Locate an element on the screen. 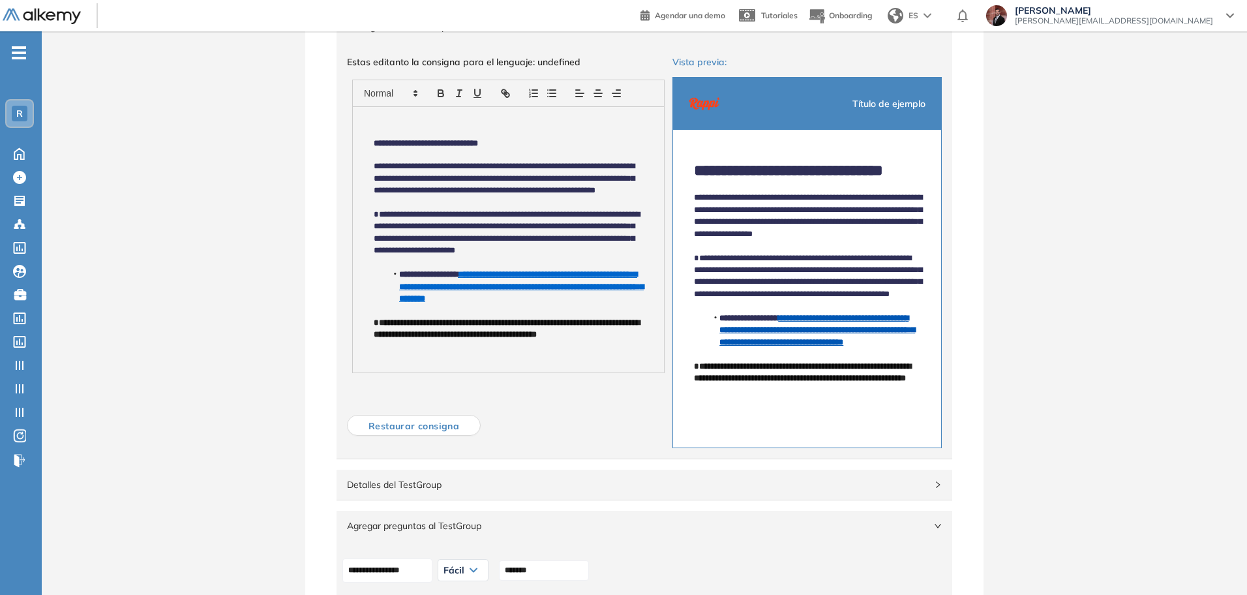 The height and width of the screenshot is (595, 1247). span: Restaurar consigna is located at coordinates (413, 426).